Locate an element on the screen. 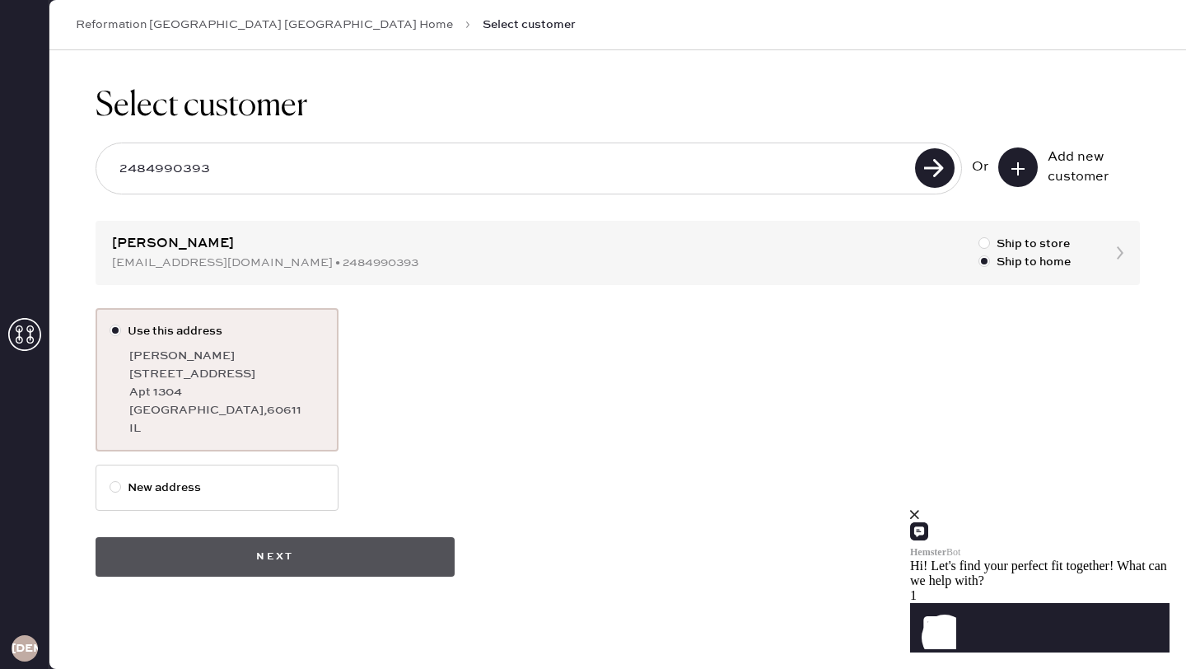 This screenshot has height=669, width=1186. input: Search by email or phone number is located at coordinates (508, 169).